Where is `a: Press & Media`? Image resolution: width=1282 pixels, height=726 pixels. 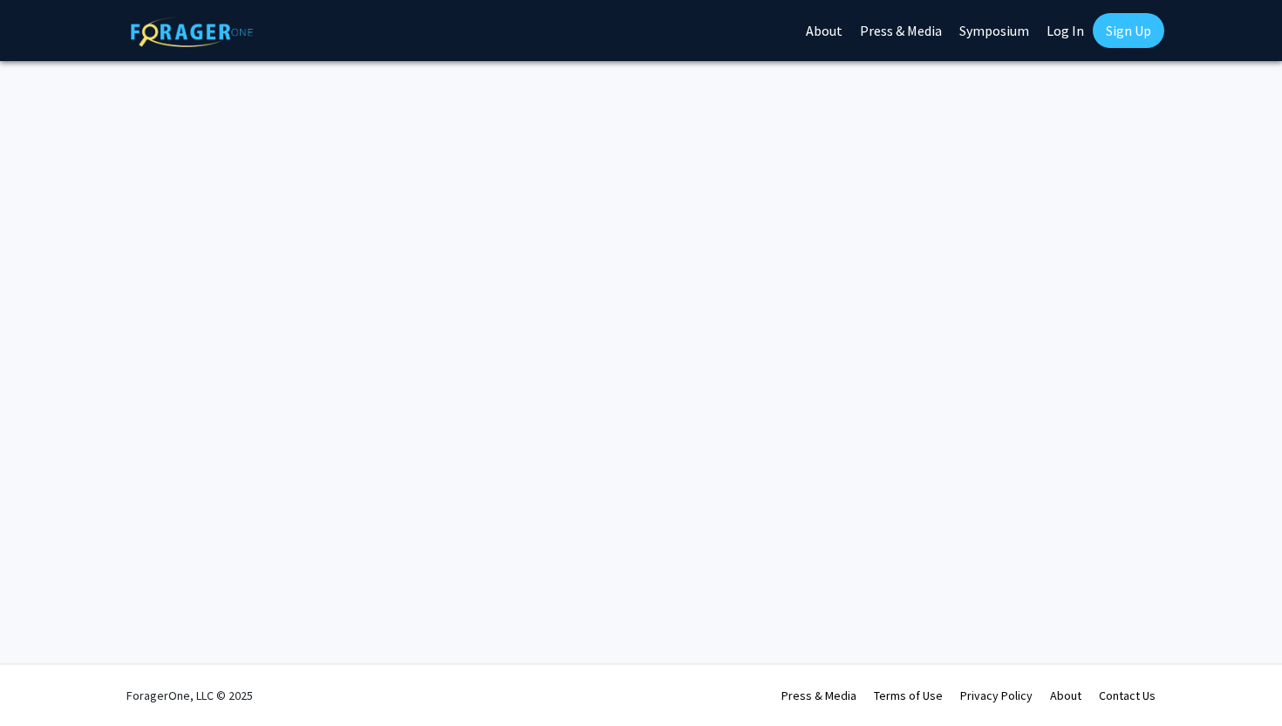 a: Press & Media is located at coordinates (819, 695).